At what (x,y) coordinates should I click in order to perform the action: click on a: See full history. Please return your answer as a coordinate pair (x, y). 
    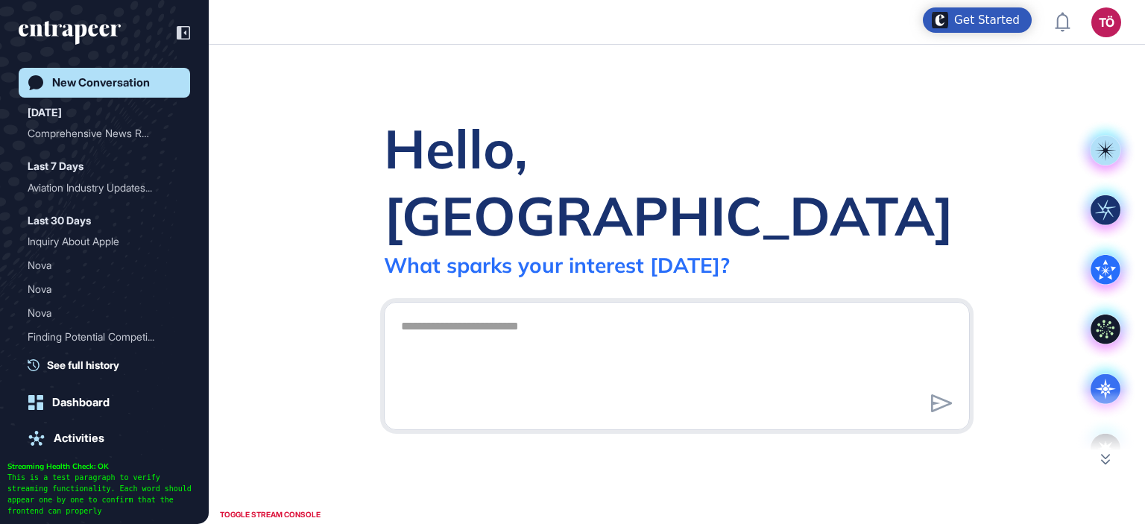
    Looking at the image, I should click on (109, 364).